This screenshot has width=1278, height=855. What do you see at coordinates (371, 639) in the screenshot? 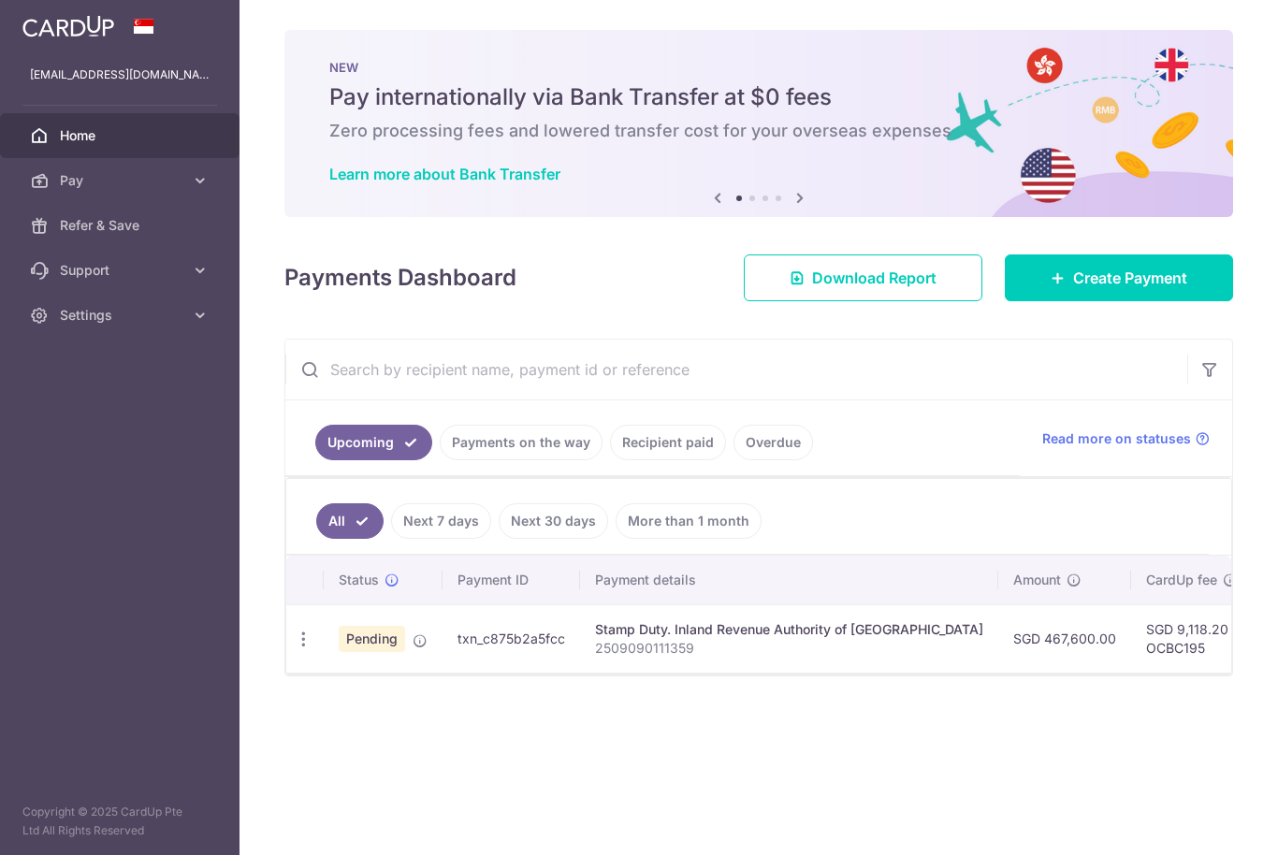
I see `span: Pending` at bounding box center [371, 639].